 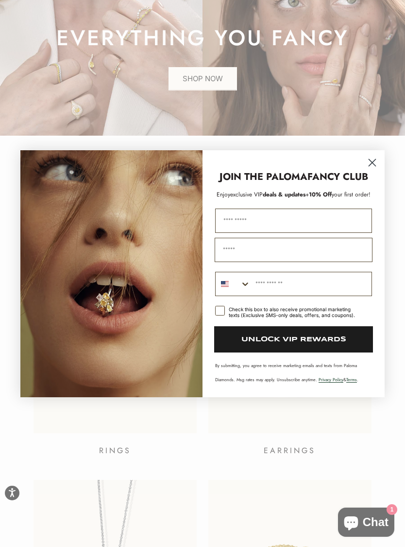 What do you see at coordinates (338, 194) in the screenshot?
I see `span: + your first order!` at bounding box center [338, 194].